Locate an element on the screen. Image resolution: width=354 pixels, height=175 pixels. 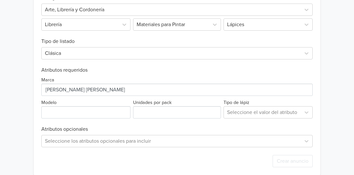
h6: Atributos requeridos is located at coordinates (177, 70).